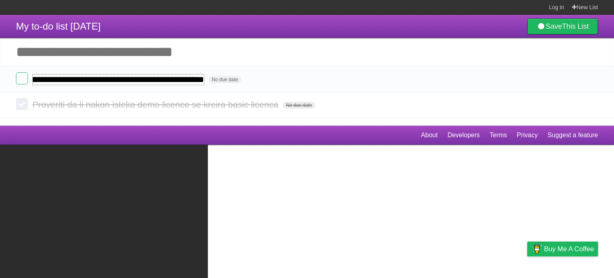 The width and height of the screenshot is (614, 278). I want to click on a: Privacy, so click(527, 135).